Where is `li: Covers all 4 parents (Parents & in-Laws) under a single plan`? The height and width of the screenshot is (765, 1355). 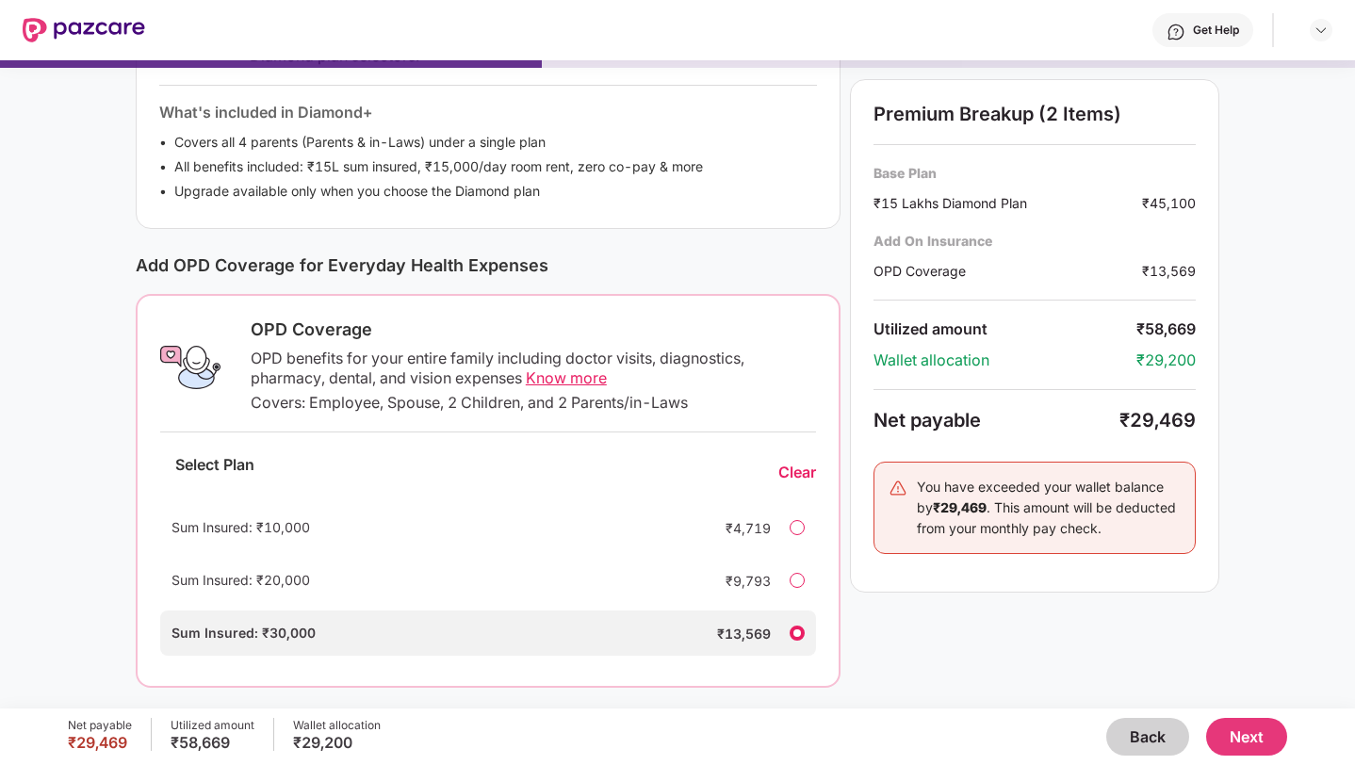 li: Covers all 4 parents (Parents & in-Laws) under a single plan is located at coordinates (488, 142).